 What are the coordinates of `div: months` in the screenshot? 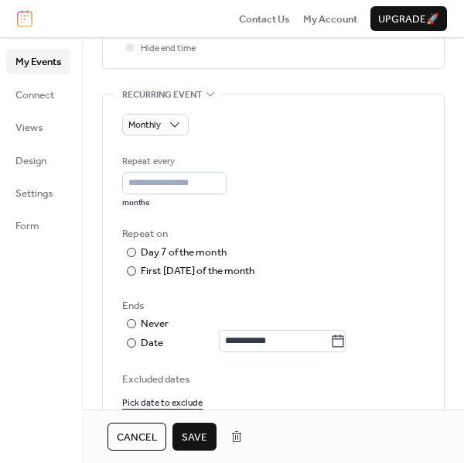 It's located at (174, 203).